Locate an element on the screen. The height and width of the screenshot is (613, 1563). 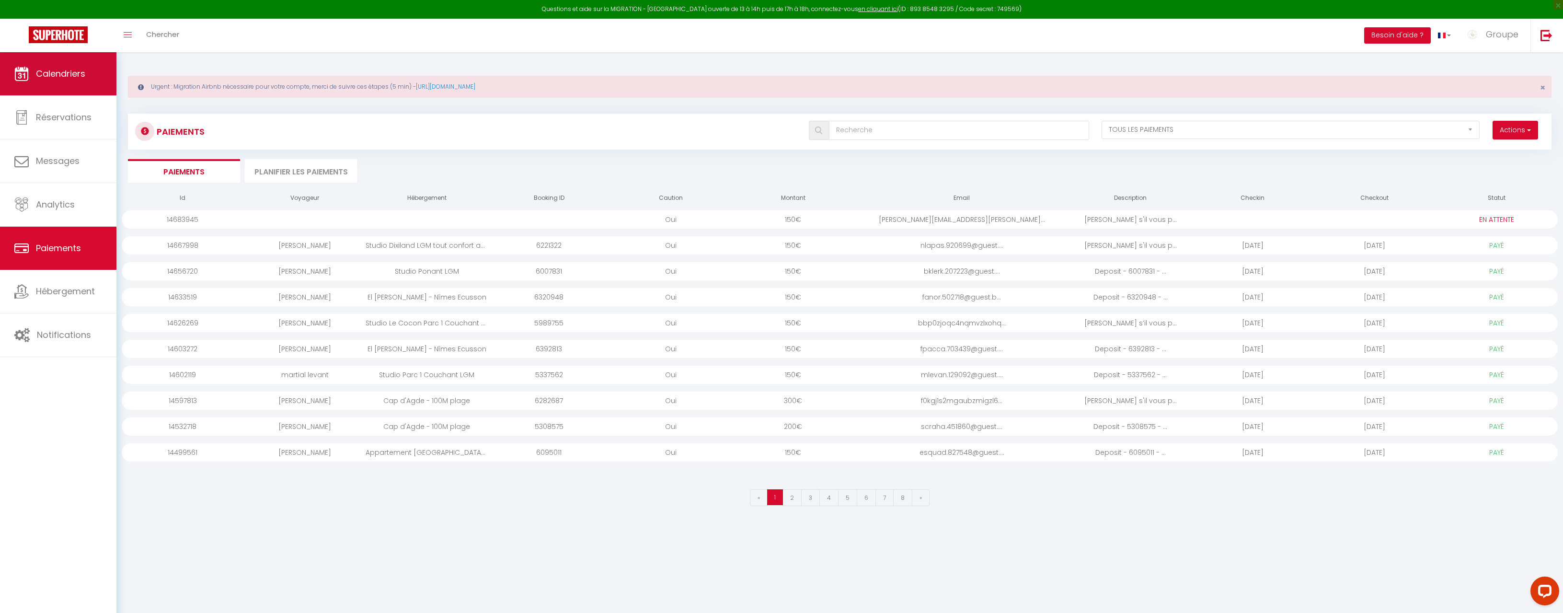
th: Description is located at coordinates (1130, 198).